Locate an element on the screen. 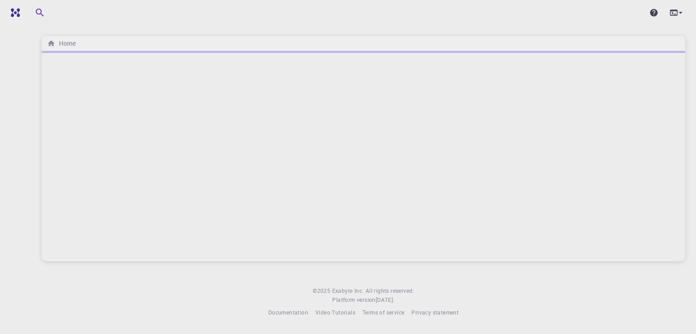  nav: breadcrumb is located at coordinates (61, 43).